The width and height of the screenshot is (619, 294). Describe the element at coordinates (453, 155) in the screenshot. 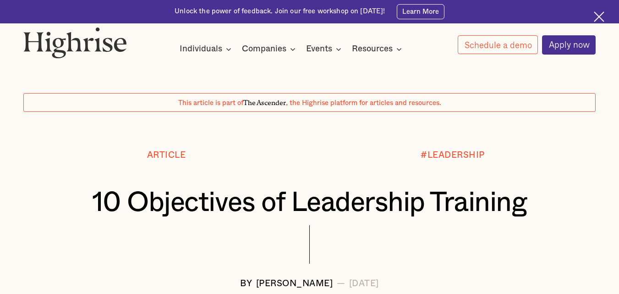

I see `div: #LEADERSHIP` at that location.